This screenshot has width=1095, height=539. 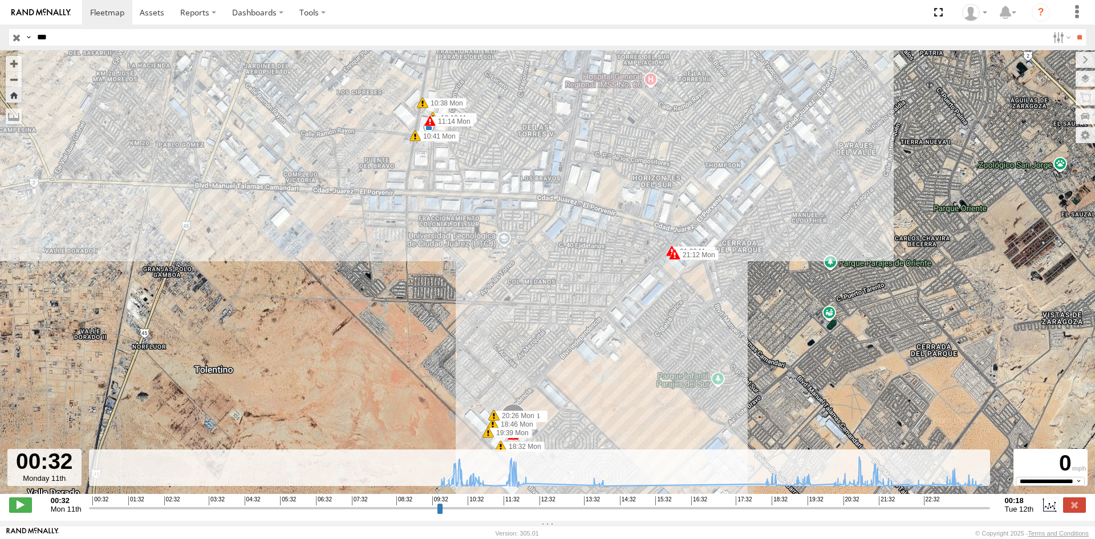 I want to click on label: Map Settings, so click(x=1086, y=135).